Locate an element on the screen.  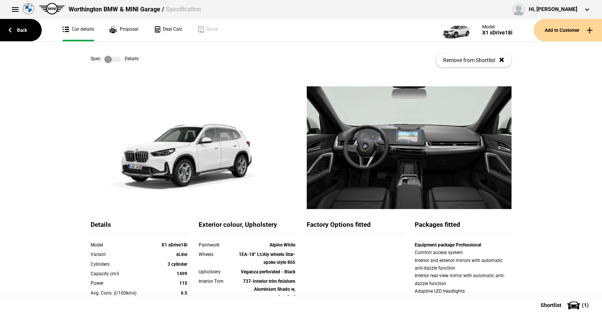
button: Add to Customer is located at coordinates (567, 30).